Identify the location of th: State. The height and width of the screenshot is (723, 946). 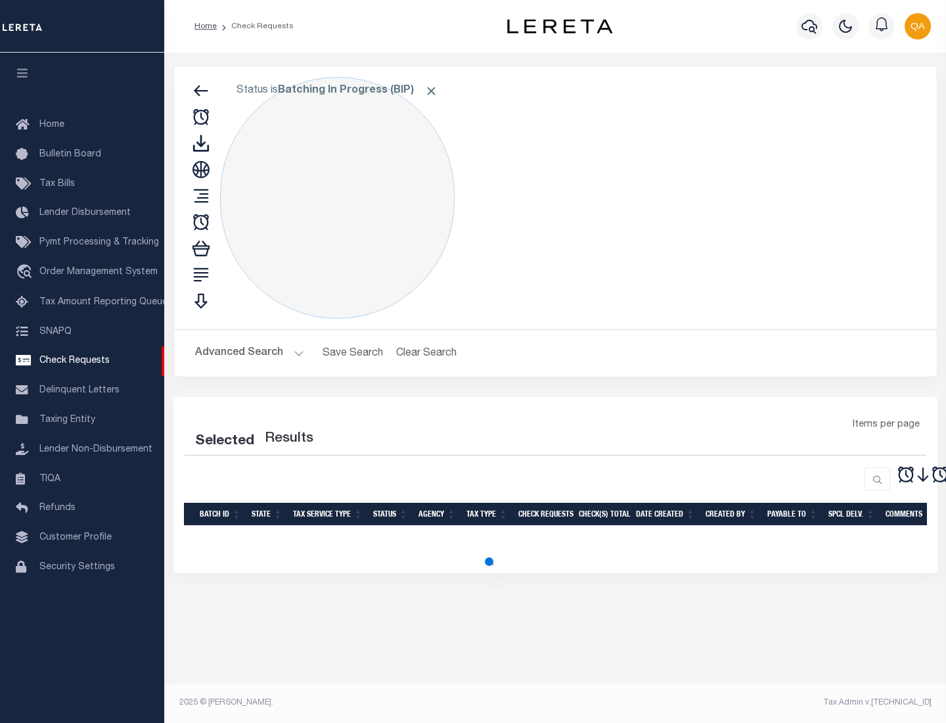
(267, 514).